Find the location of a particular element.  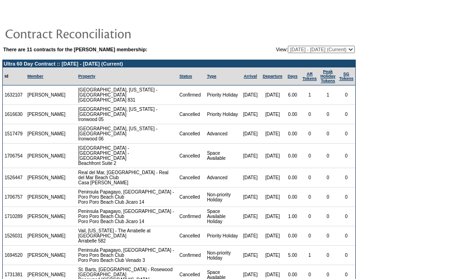

td: 1526447 is located at coordinates (14, 178).